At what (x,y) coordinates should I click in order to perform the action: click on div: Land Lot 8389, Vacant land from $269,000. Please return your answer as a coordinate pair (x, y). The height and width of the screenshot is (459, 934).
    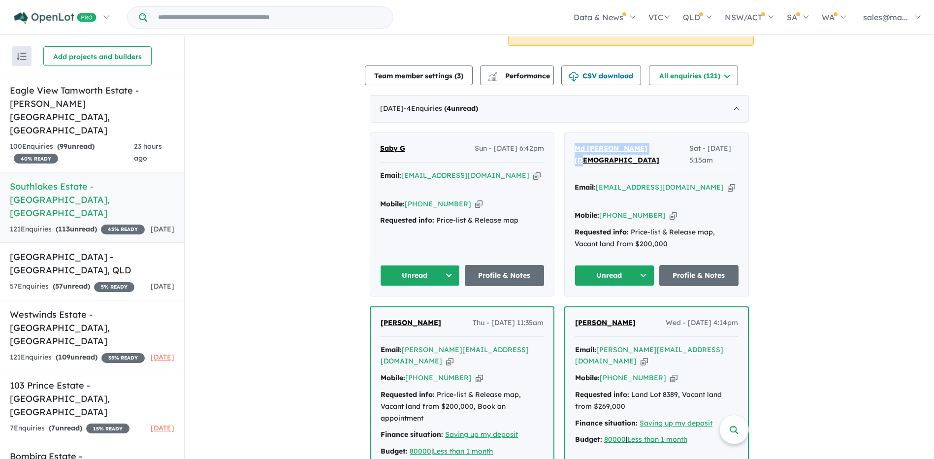
    Looking at the image, I should click on (656, 401).